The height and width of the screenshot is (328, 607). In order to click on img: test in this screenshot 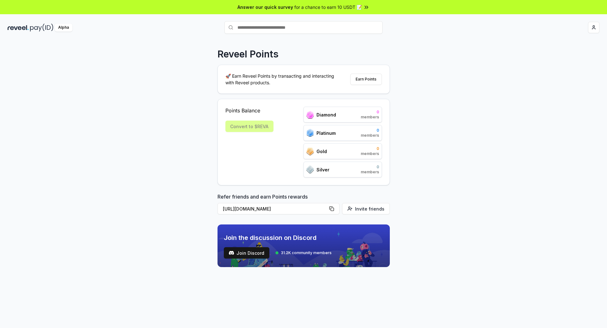, I will do `click(231, 253)`.